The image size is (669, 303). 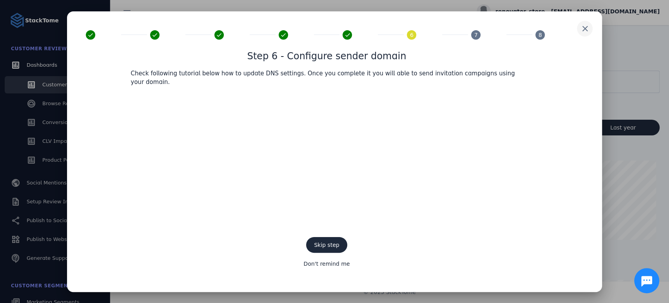 I want to click on p: Check following tutorial below how to update DNS settings. Once you complete it you will able to ..., so click(x=327, y=78).